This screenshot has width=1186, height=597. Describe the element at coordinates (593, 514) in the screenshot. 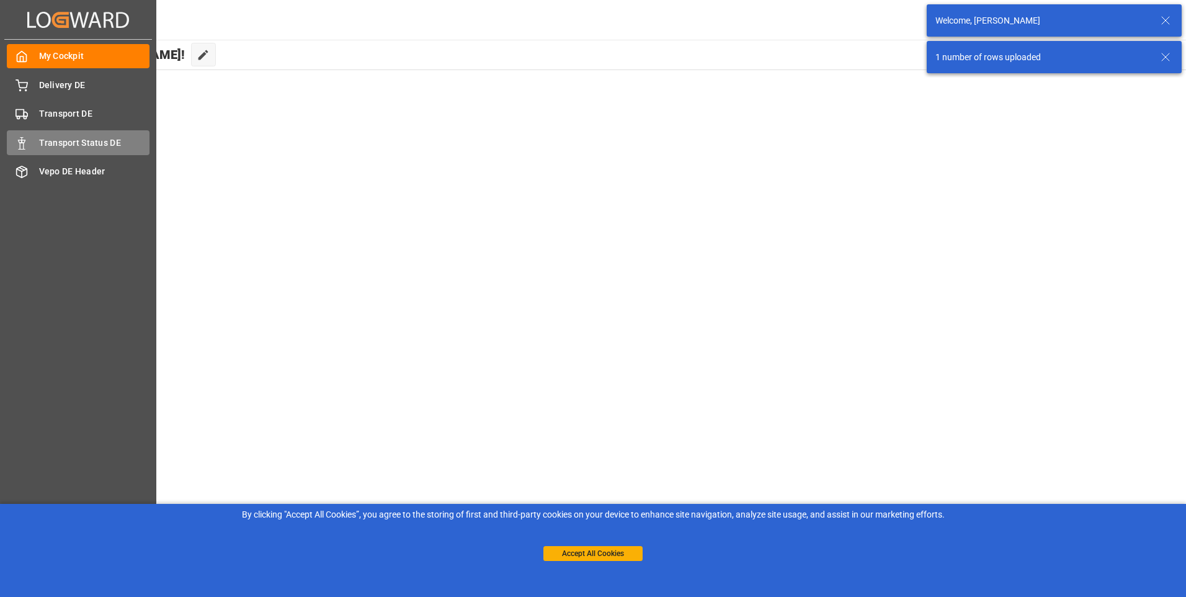

I see `div: By clicking "Accept All Cookies”, you agree to the storing of first and third-party cookies on yo...` at that location.